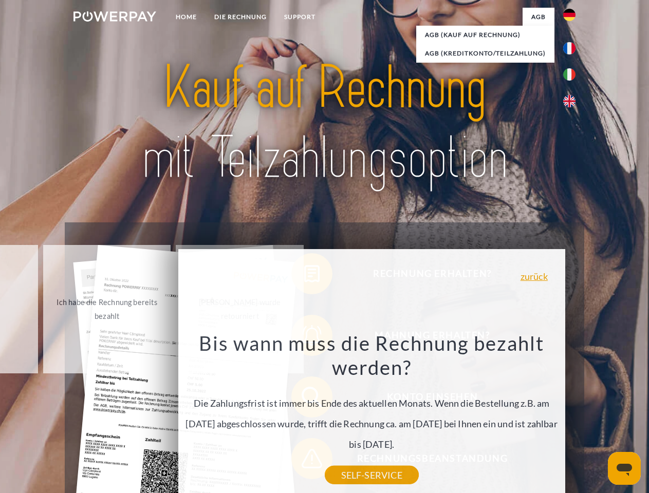  I want to click on h3: Bis wann muss die Rechnung bezahlt werden?, so click(372, 356).